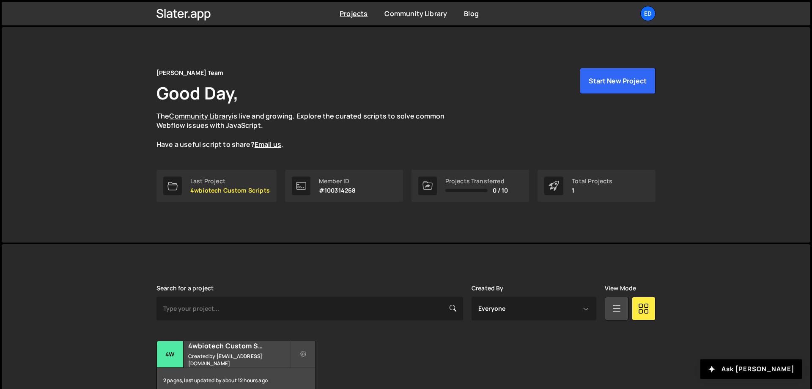 Image resolution: width=812 pixels, height=389 pixels. Describe the element at coordinates (617, 81) in the screenshot. I see `button: Start New Project` at that location.